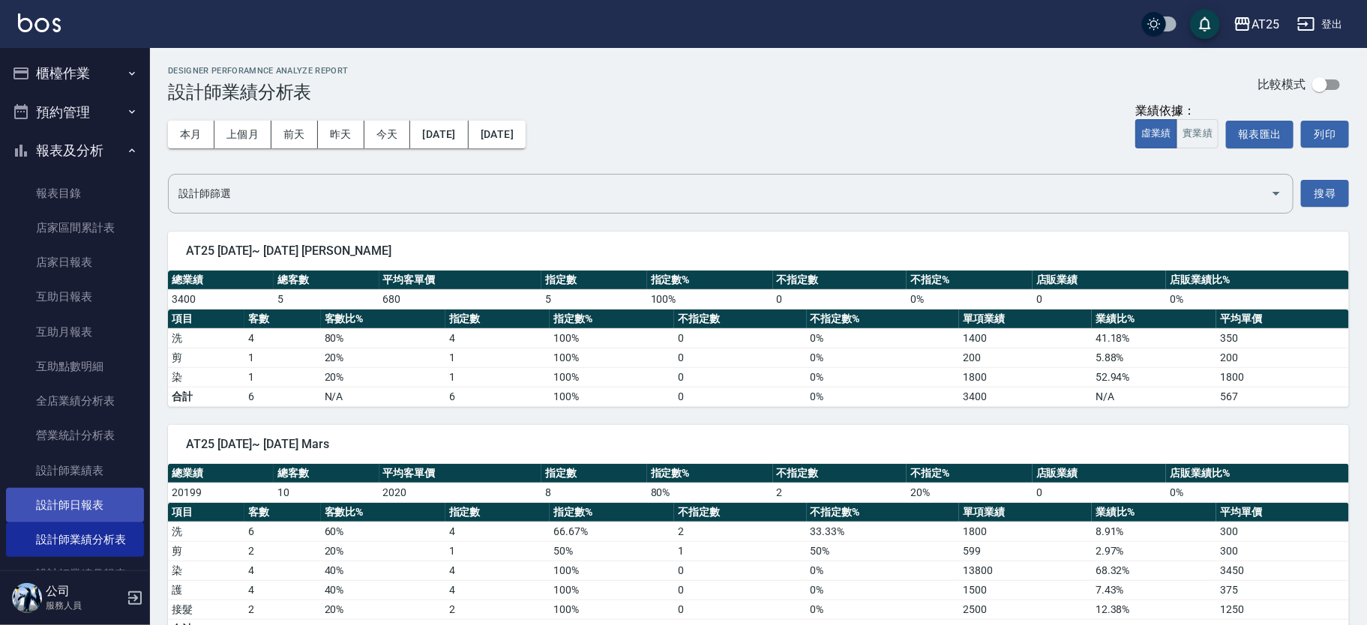 The image size is (1367, 625). What do you see at coordinates (206, 571) in the screenshot?
I see `td: 染` at bounding box center [206, 571].